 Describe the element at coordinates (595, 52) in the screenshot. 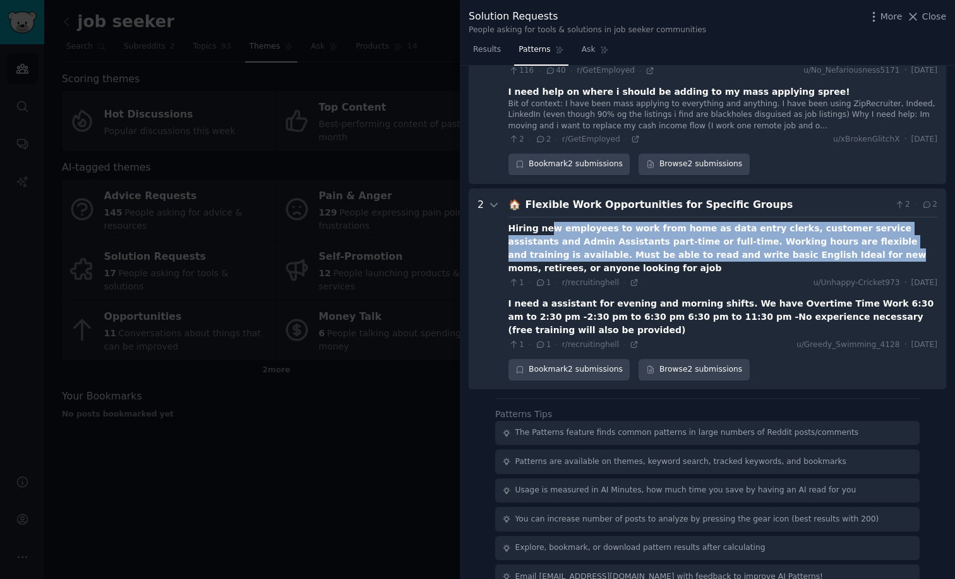

I see `a: Ask` at that location.